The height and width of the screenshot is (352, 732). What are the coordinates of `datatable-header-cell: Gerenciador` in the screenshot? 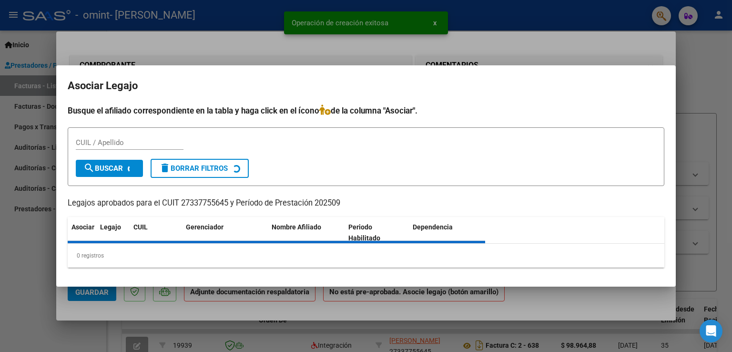 It's located at (225, 233).